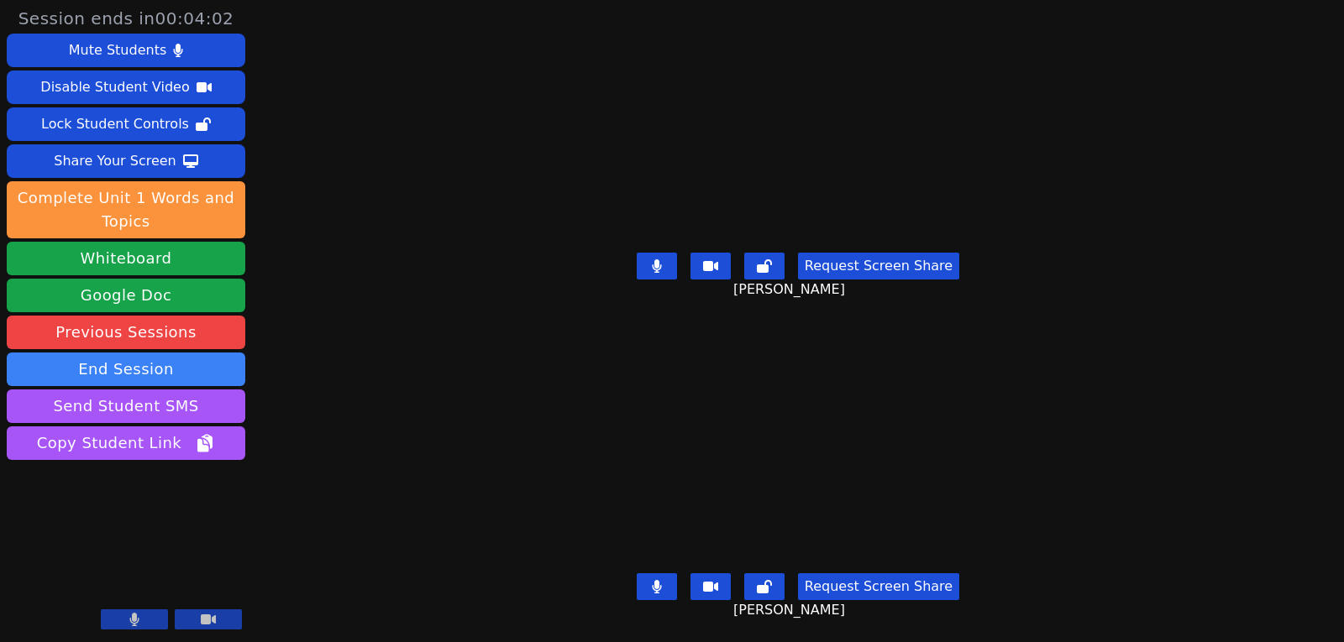  Describe the element at coordinates (126, 333) in the screenshot. I see `a: Previous Sessions` at that location.